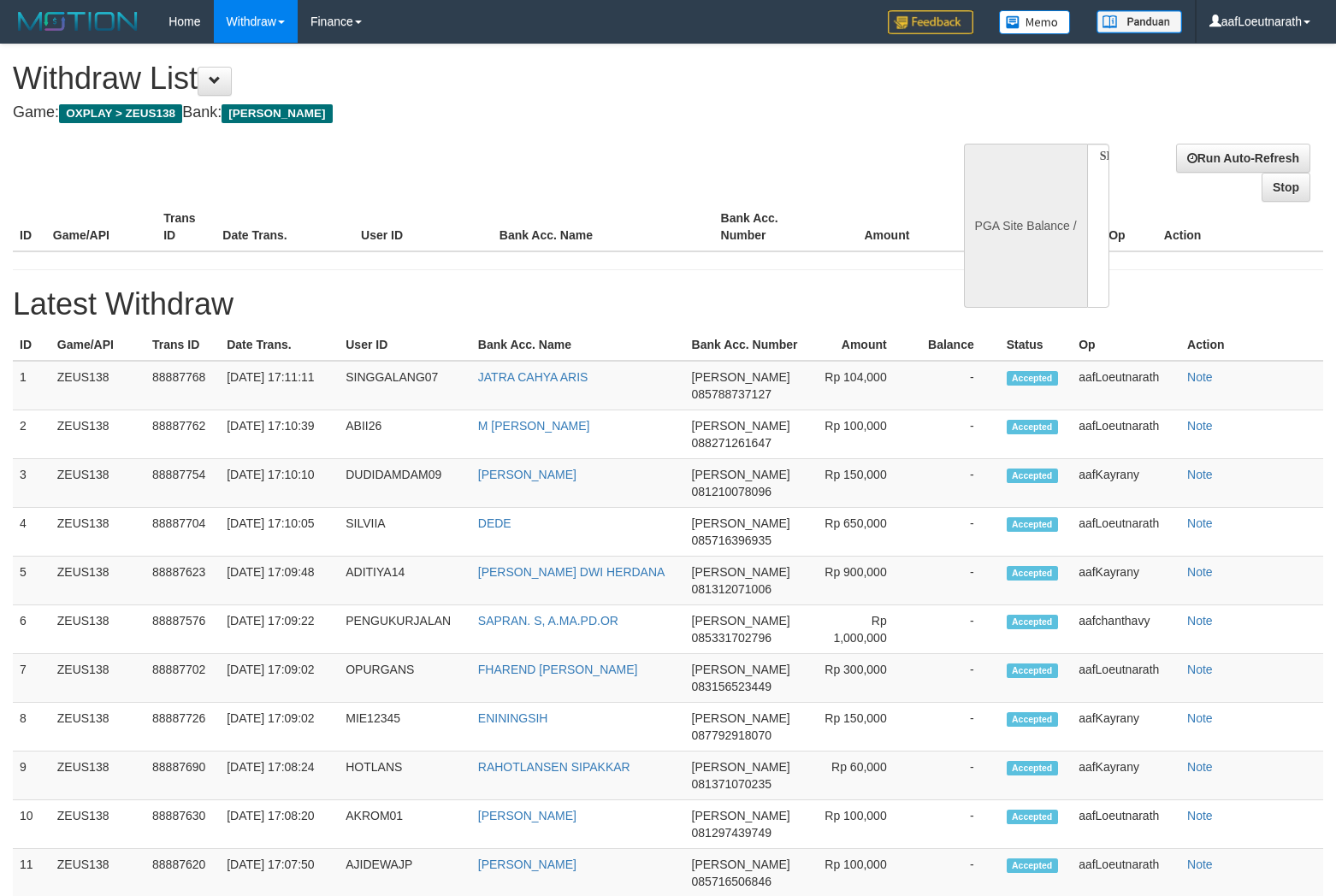 The image size is (1336, 896). I want to click on td: Rp 650,000, so click(861, 532).